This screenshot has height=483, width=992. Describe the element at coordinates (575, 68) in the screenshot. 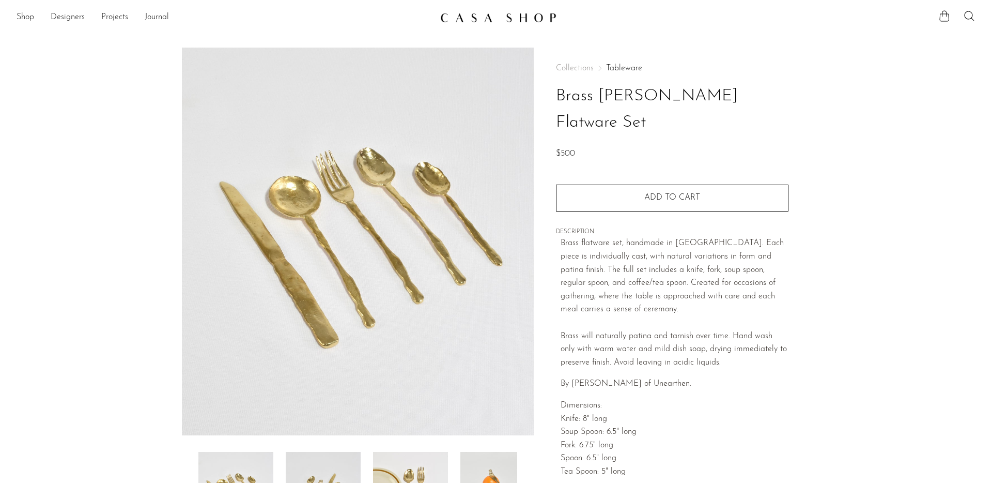

I see `span: Collections` at that location.